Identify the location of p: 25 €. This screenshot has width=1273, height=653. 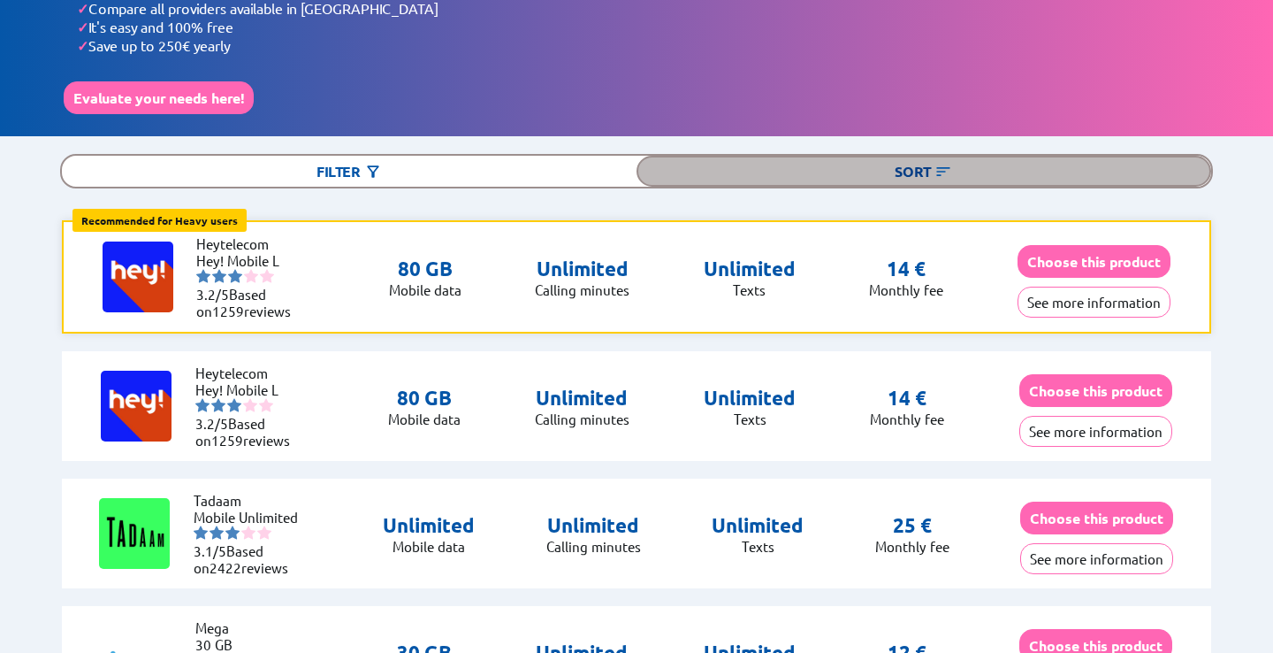
(913, 525).